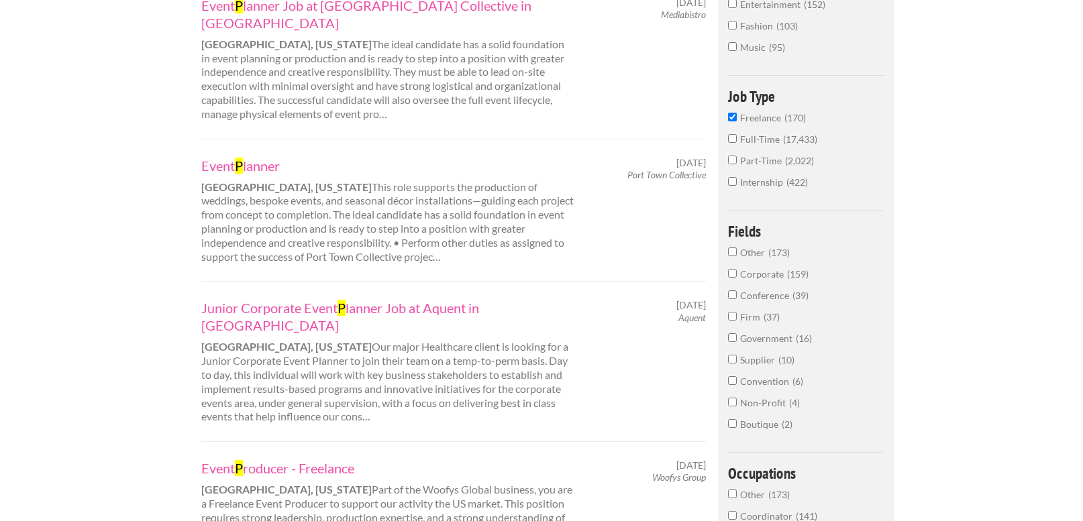 The image size is (1083, 521). What do you see at coordinates (763, 274) in the screenshot?
I see `span: Corporate` at bounding box center [763, 274].